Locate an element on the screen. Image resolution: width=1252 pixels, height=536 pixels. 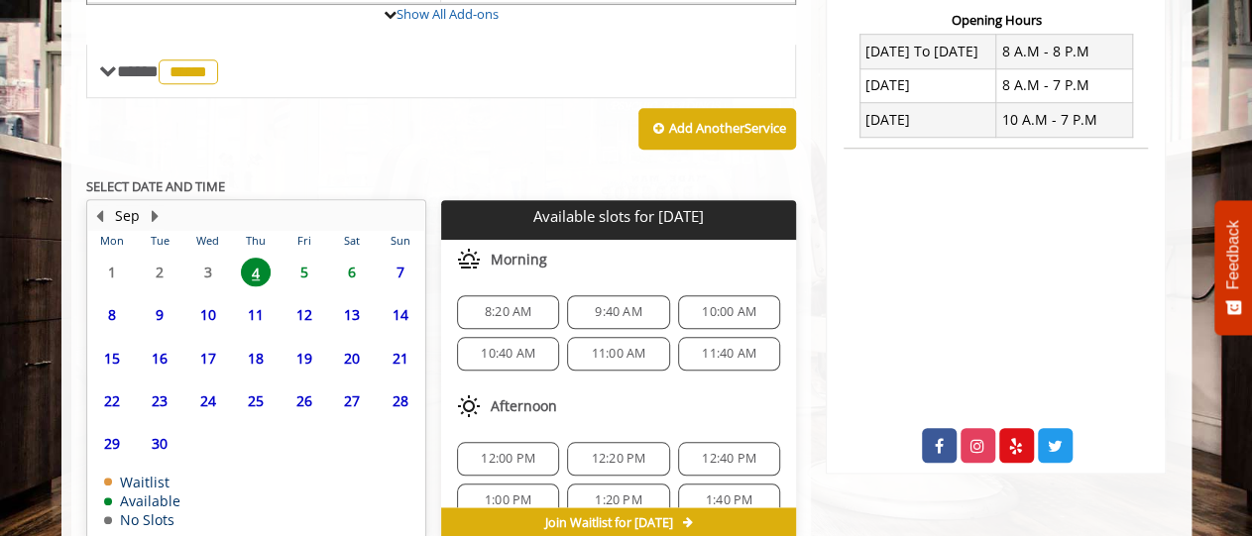
div: 10:00 AM is located at coordinates (728, 312).